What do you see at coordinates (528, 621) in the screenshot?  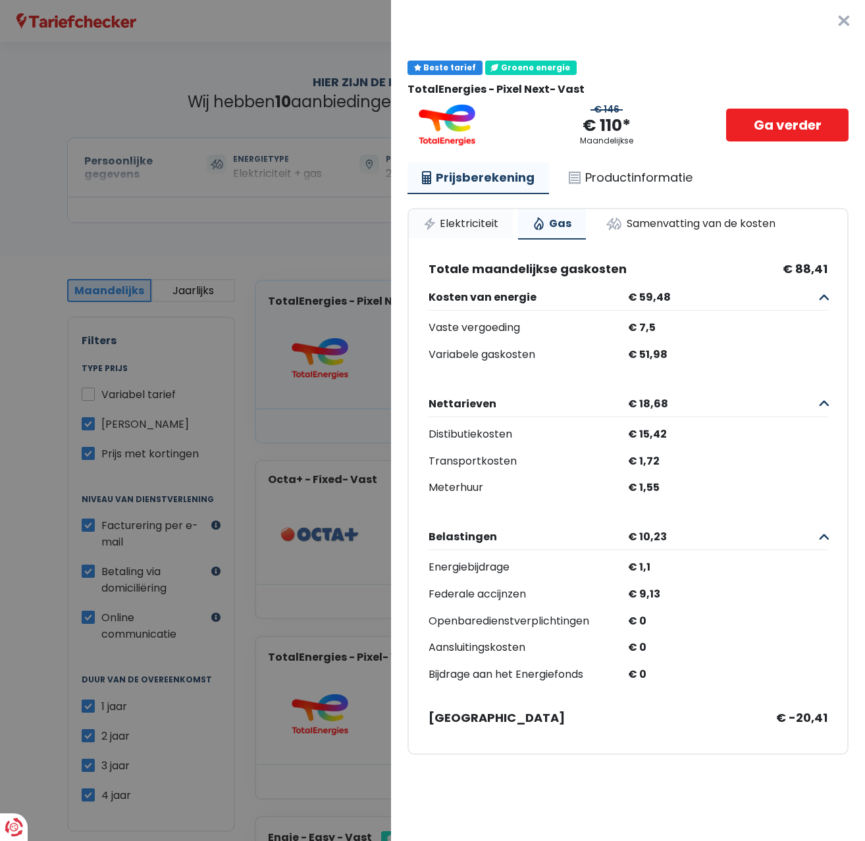 I see `div: Openbaredienstverplichtingen` at bounding box center [528, 621].